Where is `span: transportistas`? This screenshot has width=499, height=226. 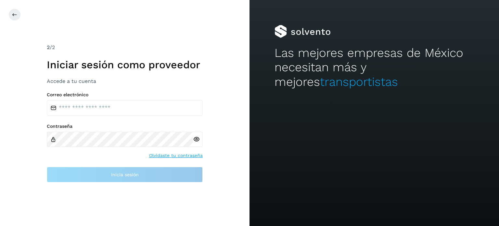 span: transportistas is located at coordinates (359, 81).